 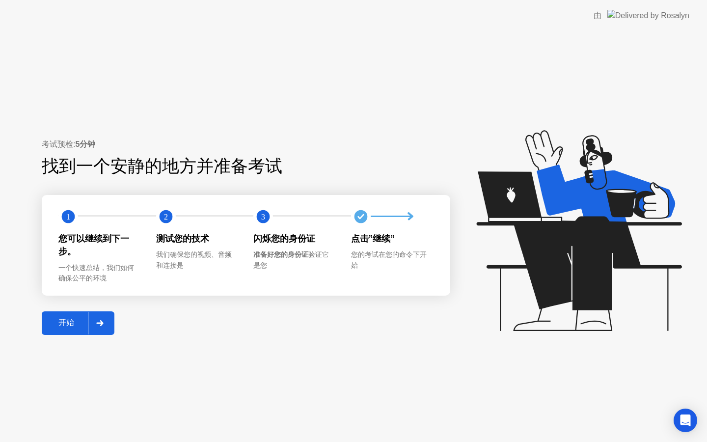 I want to click on div: 点击”继续”, so click(x=392, y=239).